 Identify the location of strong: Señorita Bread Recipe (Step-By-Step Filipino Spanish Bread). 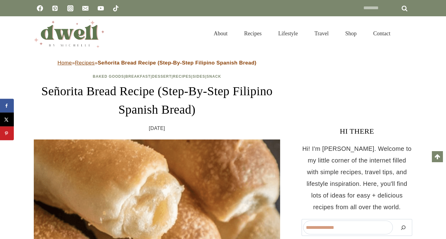
(177, 63).